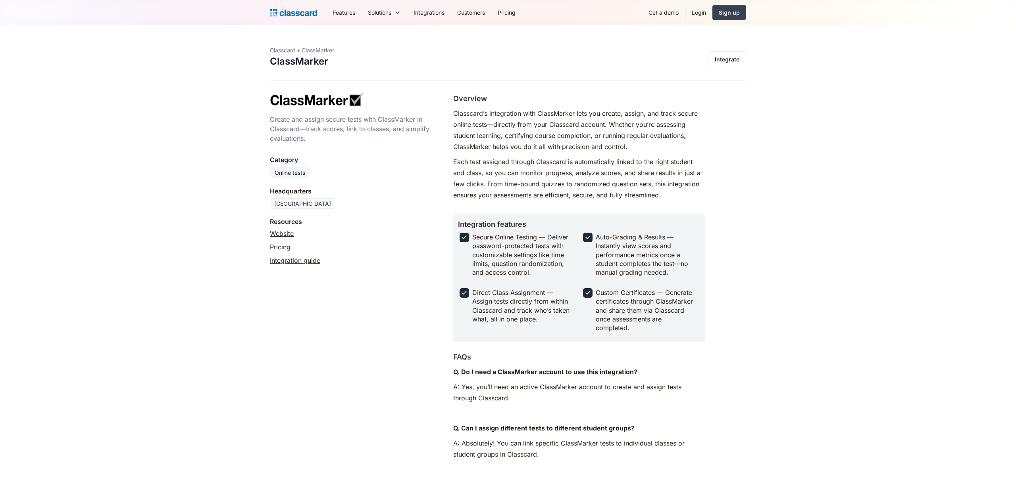 This screenshot has width=1016, height=480. What do you see at coordinates (646, 255) in the screenshot?
I see `div: Auto-Grading & Results — Instantly view scores and performance metrics once a student completes t...` at bounding box center [646, 255].